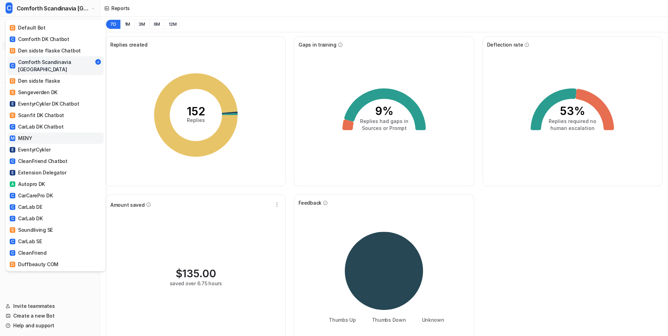 The image size is (668, 336). What do you see at coordinates (44, 104) in the screenshot?
I see `div: EventyrCykler DK Chatbot` at bounding box center [44, 104].